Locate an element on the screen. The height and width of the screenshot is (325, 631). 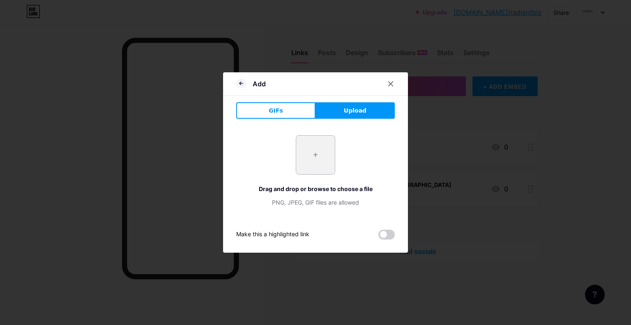
button: Upload is located at coordinates (355, 111).